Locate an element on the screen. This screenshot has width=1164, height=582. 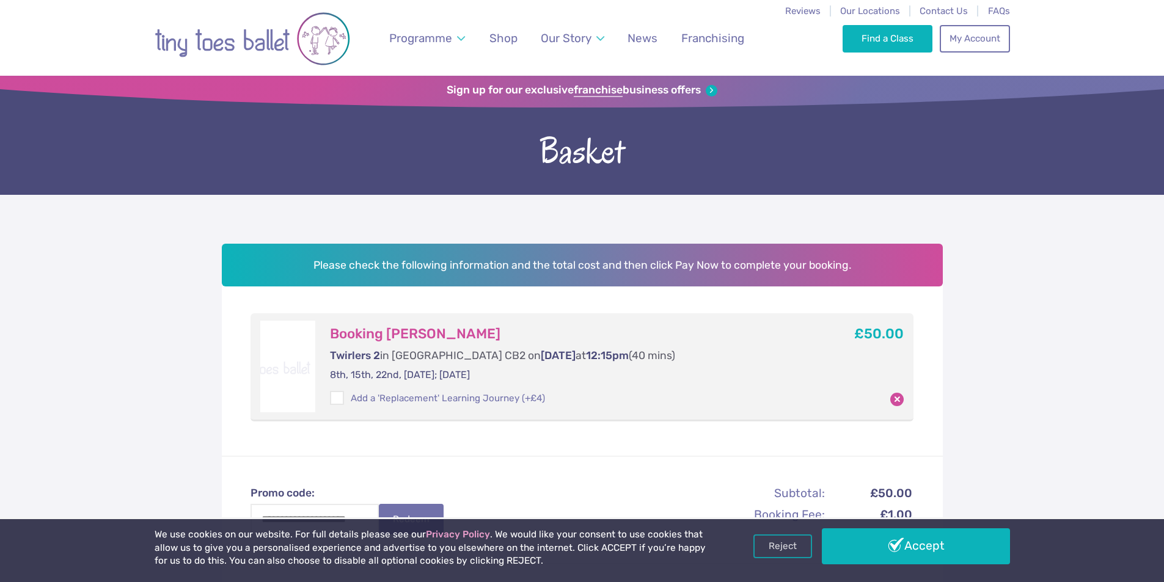
img: tiny toes ballet is located at coordinates (252, 38).